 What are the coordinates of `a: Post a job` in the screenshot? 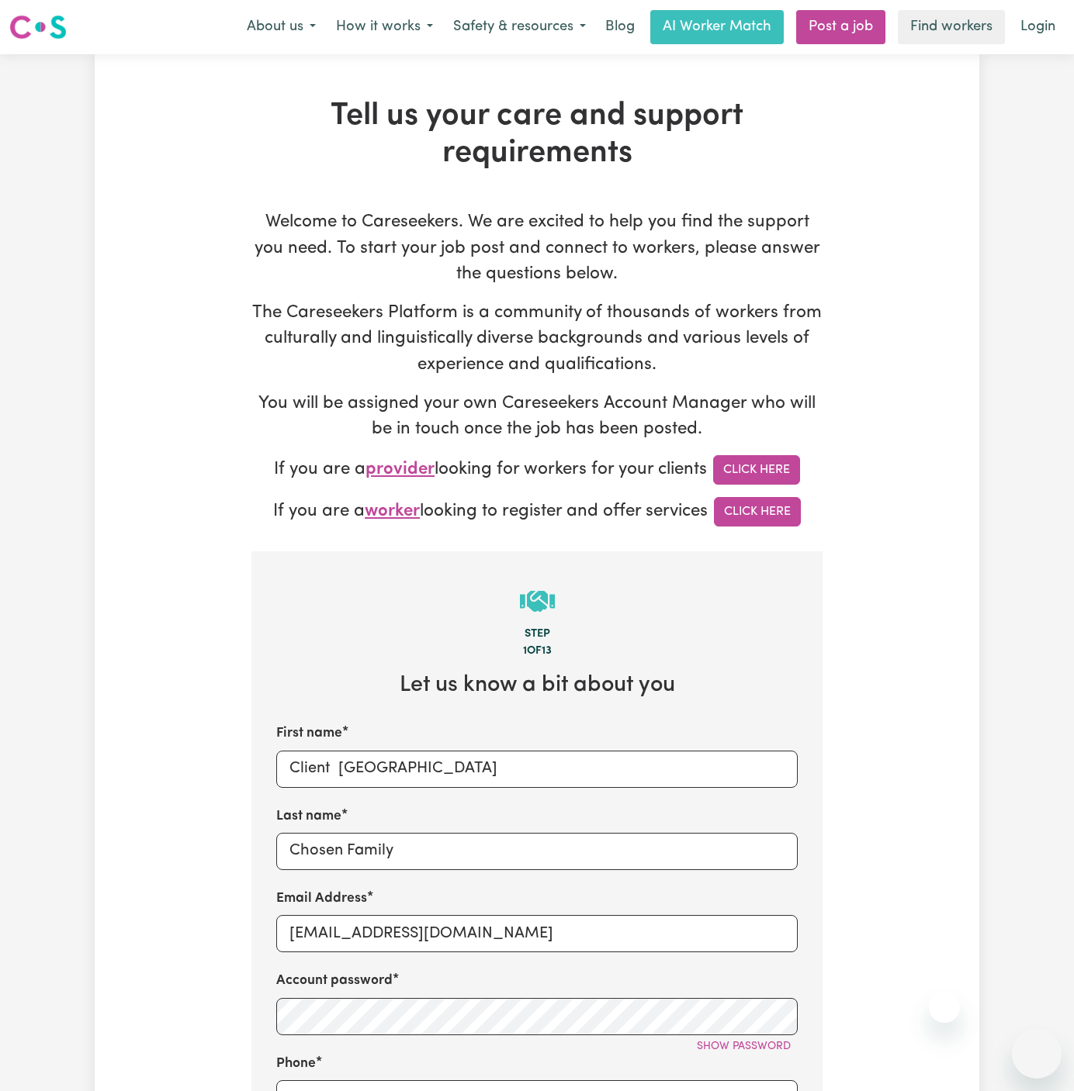 It's located at (840, 27).